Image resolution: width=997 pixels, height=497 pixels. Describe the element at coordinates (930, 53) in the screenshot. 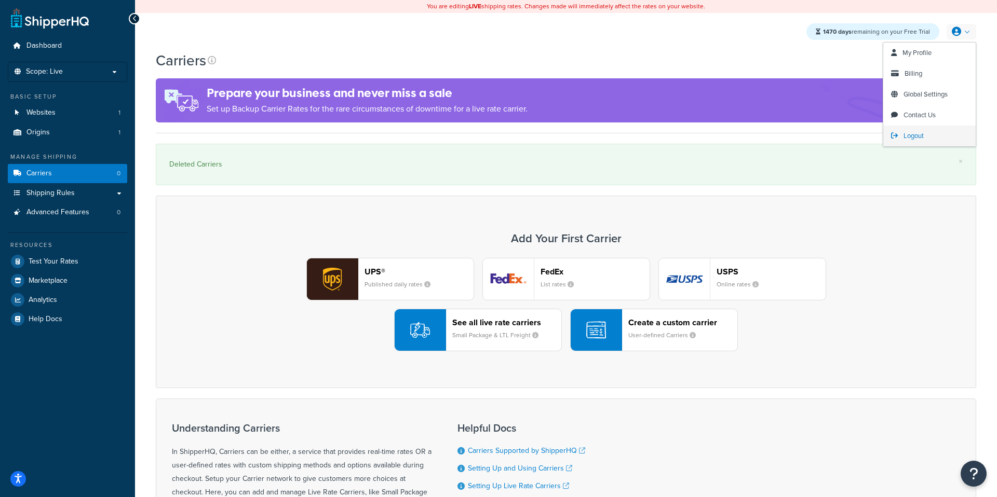

I see `a: My Profile` at that location.